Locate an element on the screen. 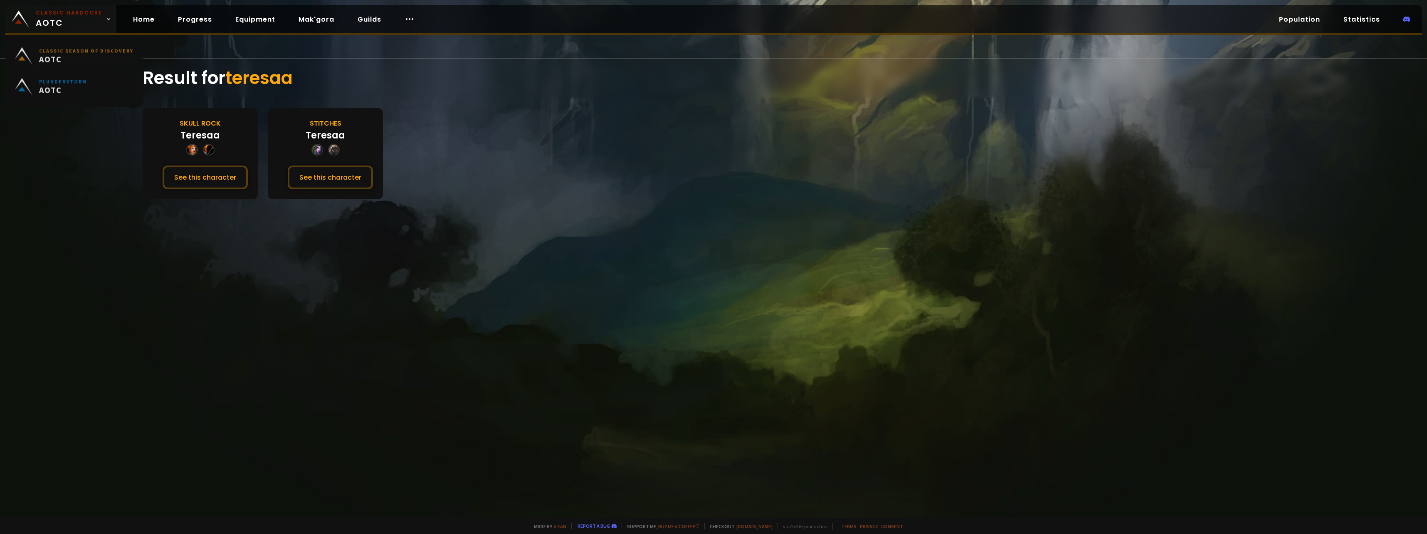 Image resolution: width=1427 pixels, height=534 pixels. a: Buy me a coffee is located at coordinates (679, 526).